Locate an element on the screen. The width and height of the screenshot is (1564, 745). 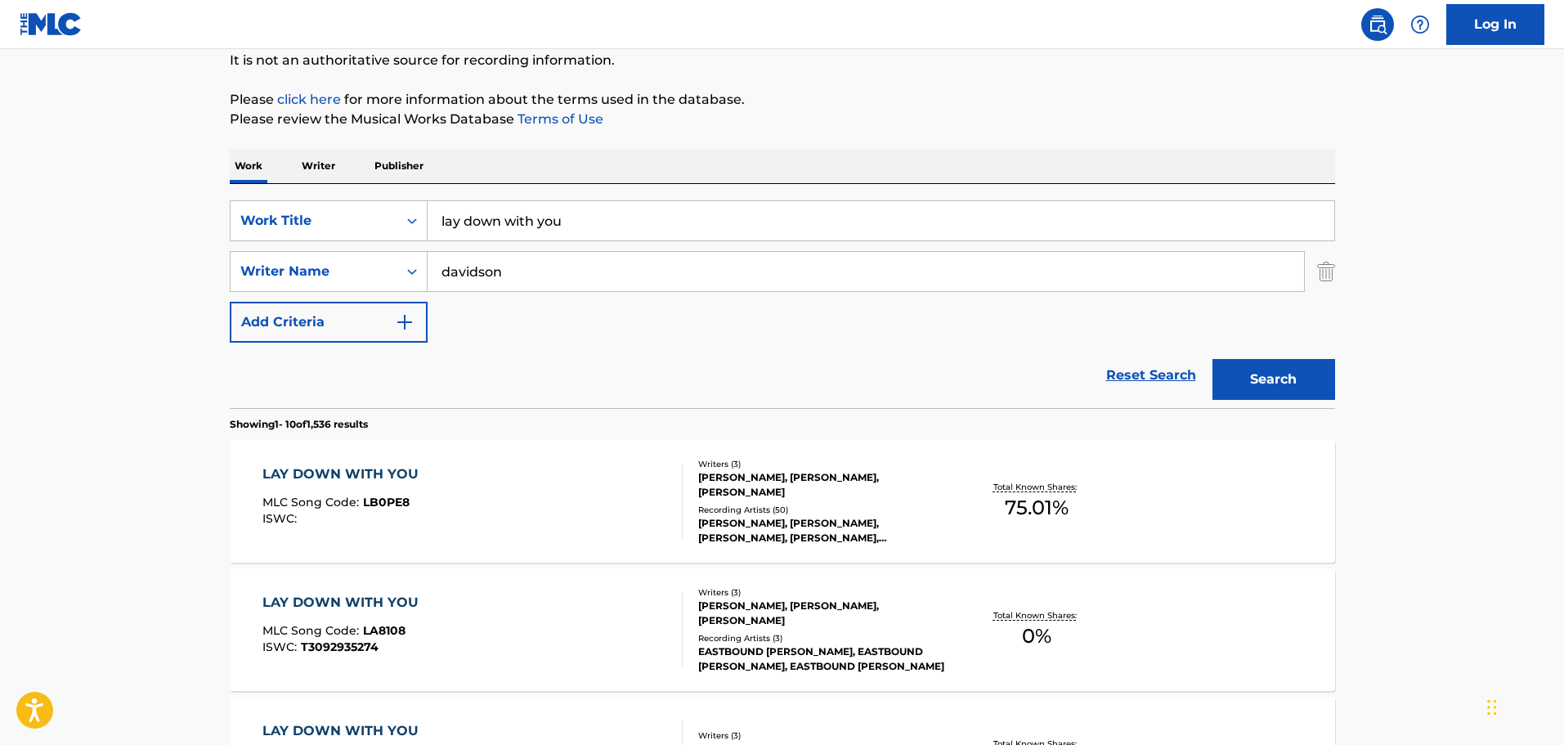
form: Search Form is located at coordinates (782, 304).